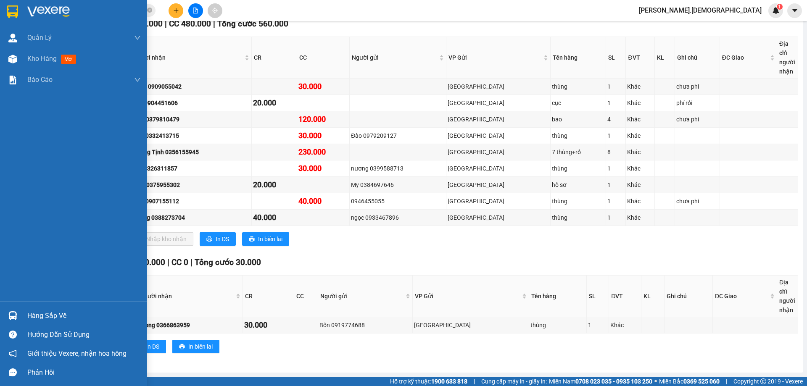 This screenshot has height=386, width=807. What do you see at coordinates (763, 381) in the screenshot?
I see `span: copyright` at bounding box center [763, 381].